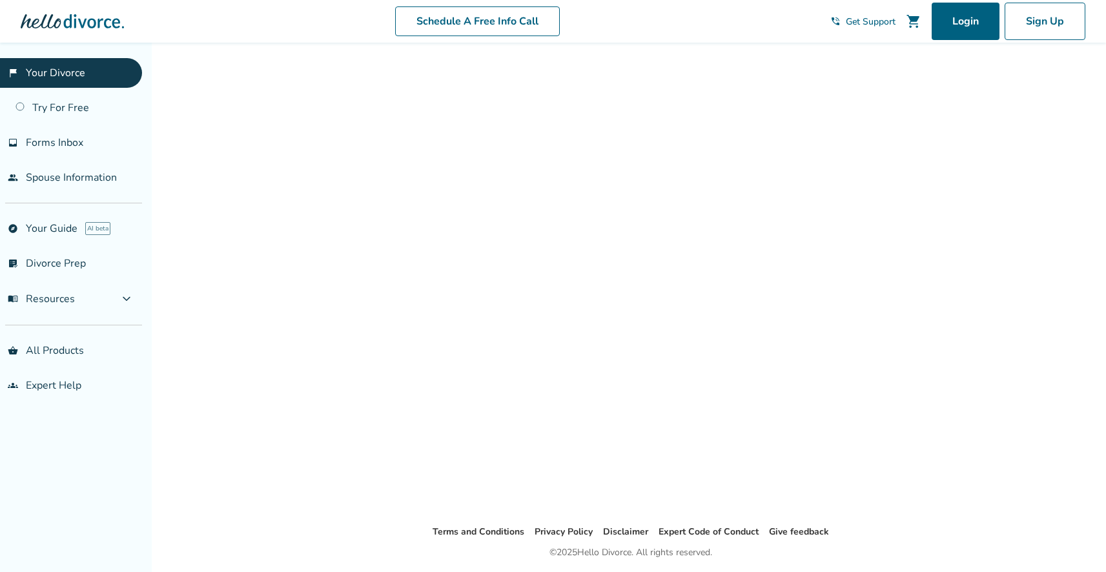  Describe the element at coordinates (799, 532) in the screenshot. I see `li: Give feedback` at that location.